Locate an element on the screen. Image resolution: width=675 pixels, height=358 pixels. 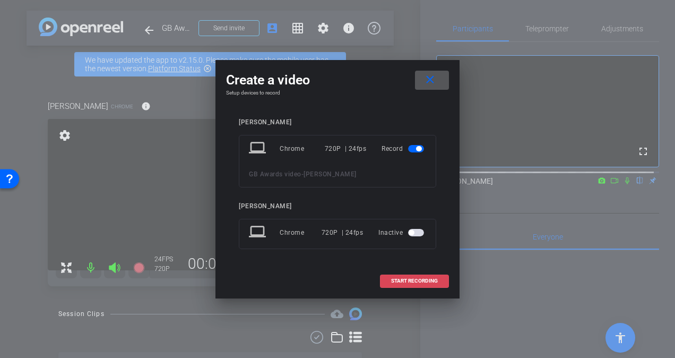
mat-icon: close is located at coordinates (430, 80).